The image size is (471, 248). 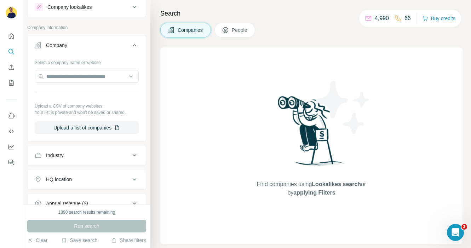 I want to click on div: Select a company name or website, so click(x=87, y=61).